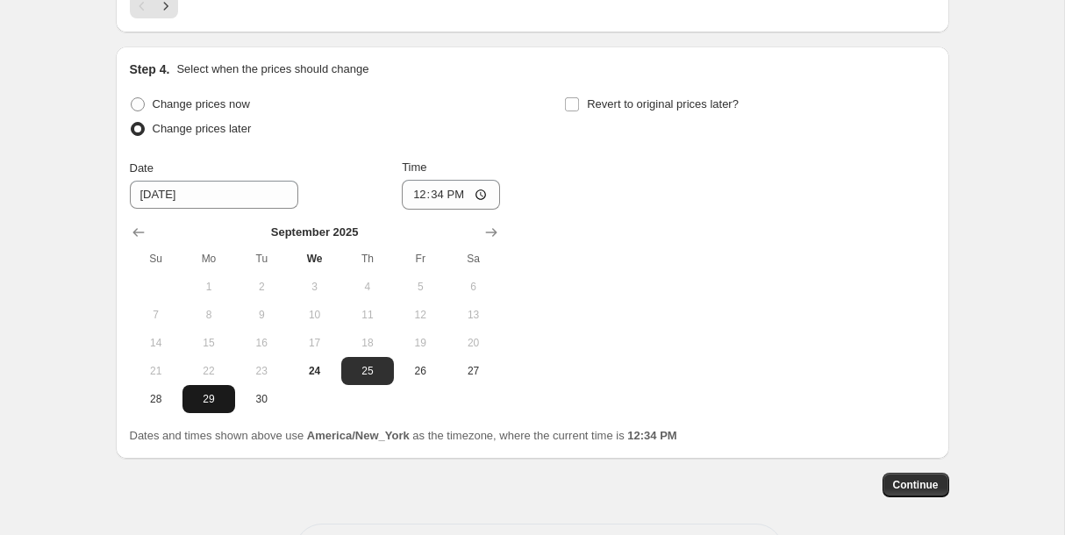 Image resolution: width=1065 pixels, height=535 pixels. I want to click on button: Friday September 5 2025, so click(420, 287).